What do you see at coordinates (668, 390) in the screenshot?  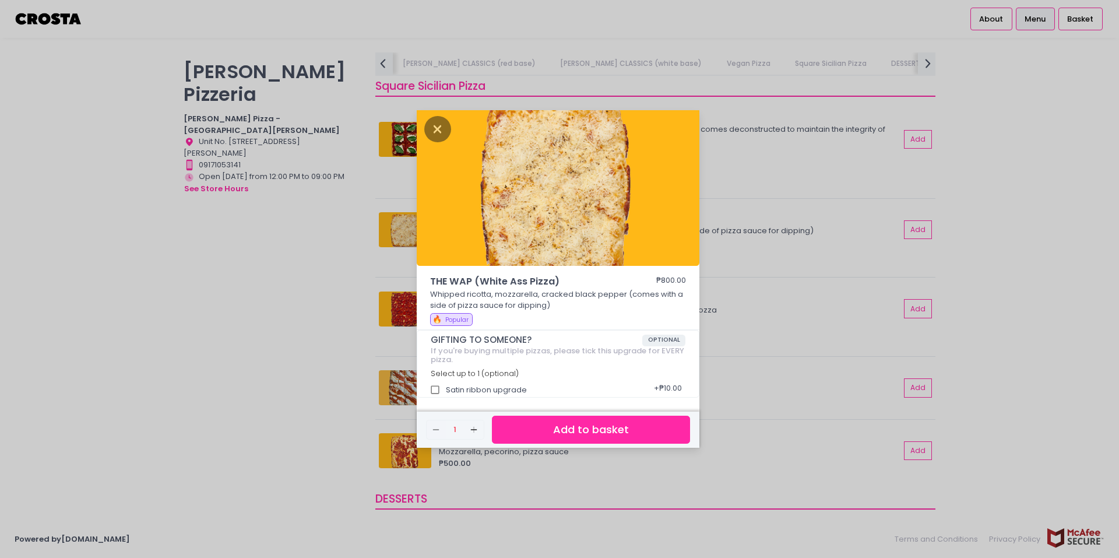 I see `div: + ₱10.00` at bounding box center [668, 390].